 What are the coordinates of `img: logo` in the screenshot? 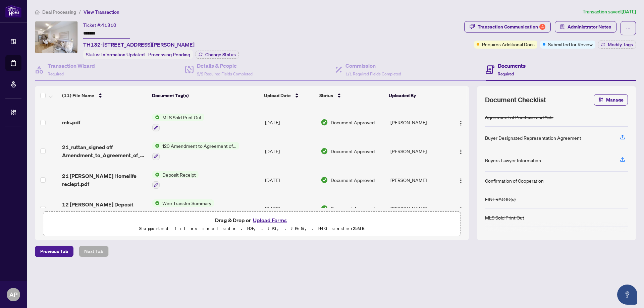 It's located at (13, 11).